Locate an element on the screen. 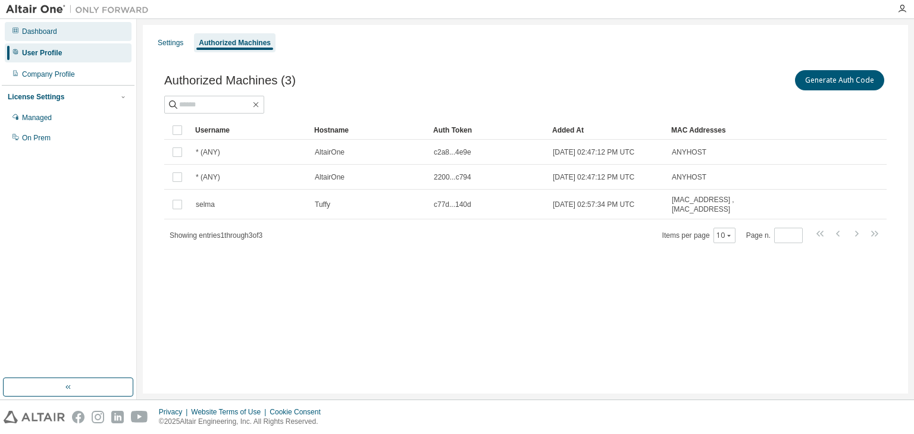  div: License Settings is located at coordinates (36, 97).